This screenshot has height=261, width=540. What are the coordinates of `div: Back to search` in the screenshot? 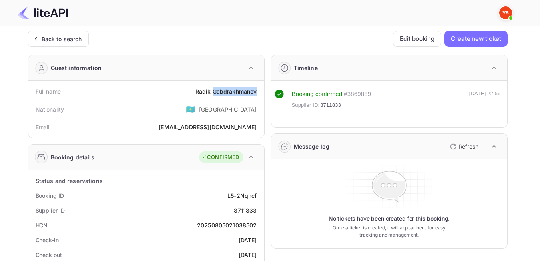 It's located at (62, 39).